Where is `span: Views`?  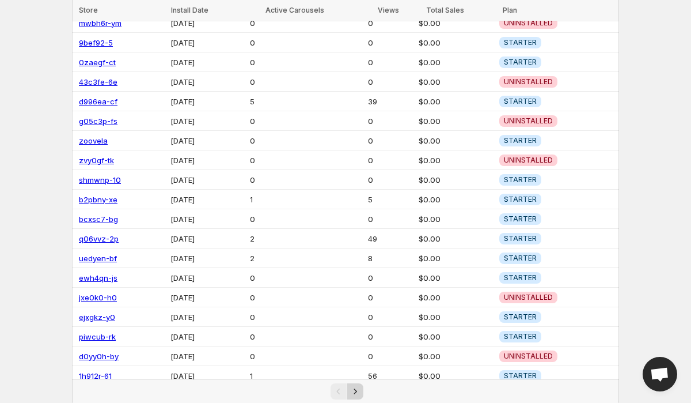 span: Views is located at coordinates (388, 10).